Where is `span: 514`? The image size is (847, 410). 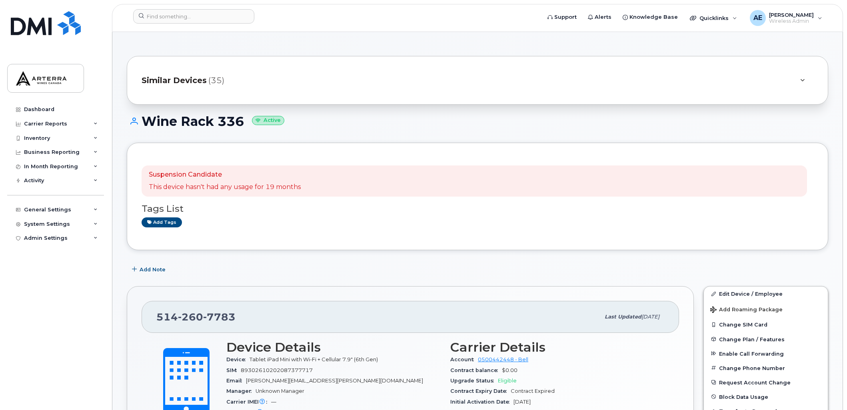 span: 514 is located at coordinates (196, 317).